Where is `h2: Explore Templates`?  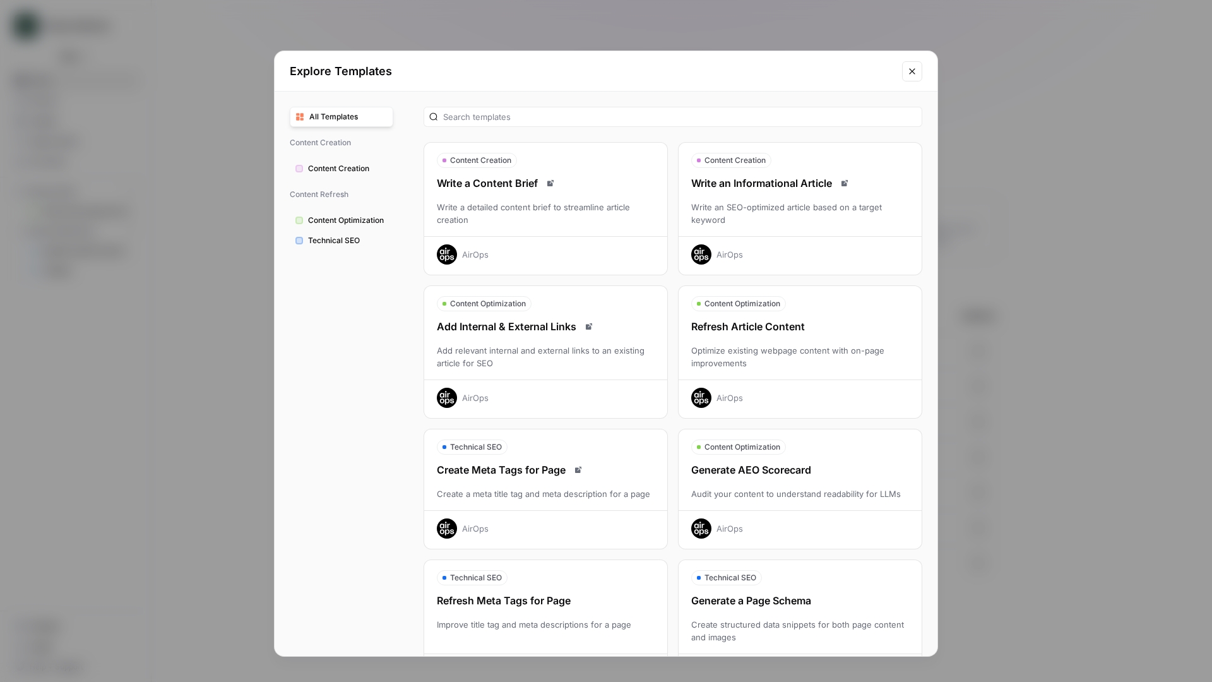
h2: Explore Templates is located at coordinates (592, 71).